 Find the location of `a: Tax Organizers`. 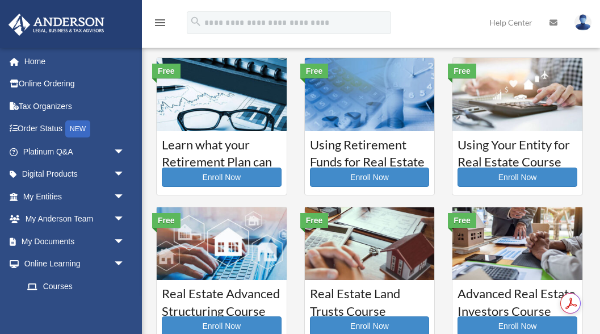

a: Tax Organizers is located at coordinates (75, 106).